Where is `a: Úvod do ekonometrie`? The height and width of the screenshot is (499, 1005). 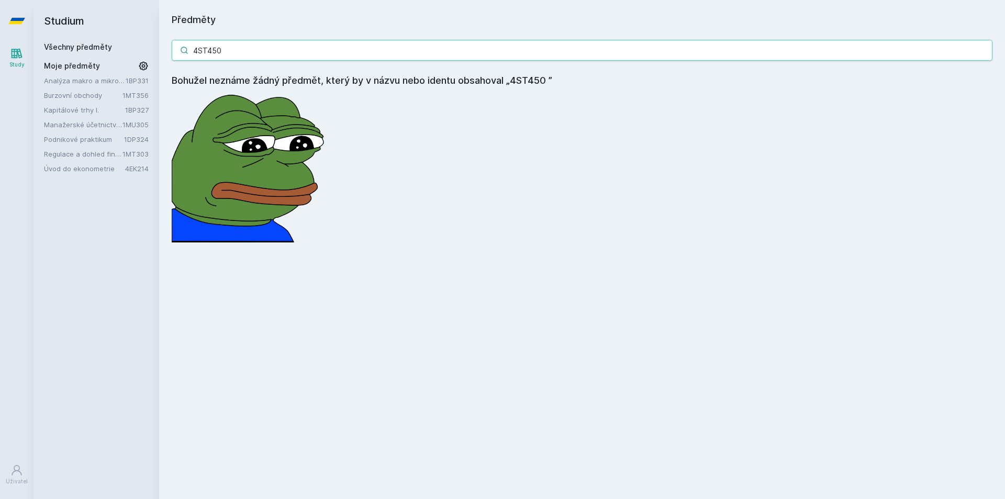 a: Úvod do ekonometrie is located at coordinates (84, 169).